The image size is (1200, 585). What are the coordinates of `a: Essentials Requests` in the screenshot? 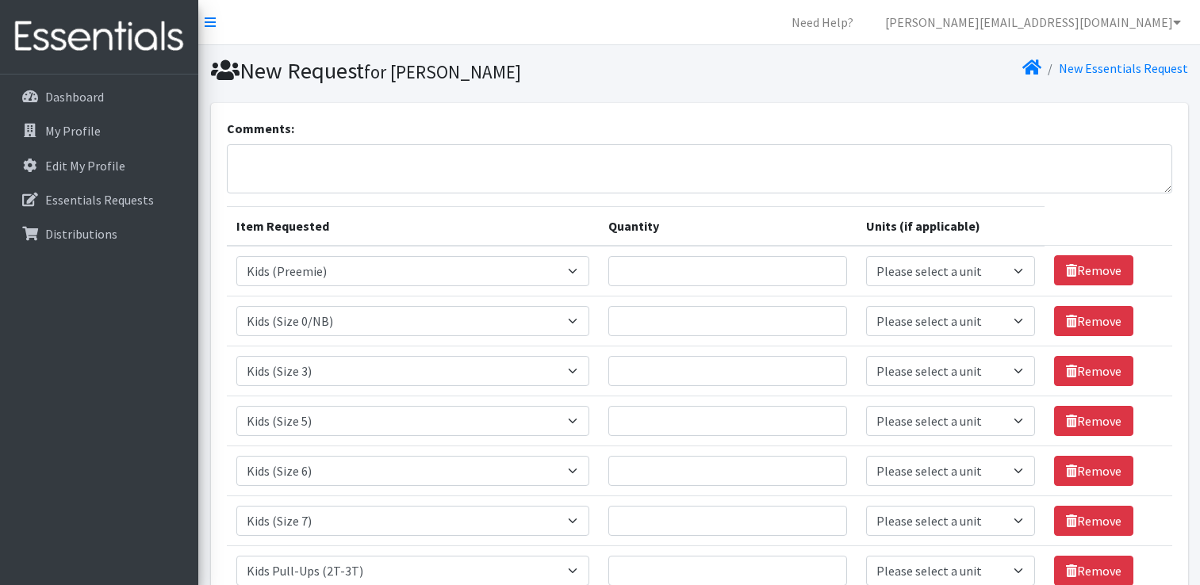 It's located at (99, 200).